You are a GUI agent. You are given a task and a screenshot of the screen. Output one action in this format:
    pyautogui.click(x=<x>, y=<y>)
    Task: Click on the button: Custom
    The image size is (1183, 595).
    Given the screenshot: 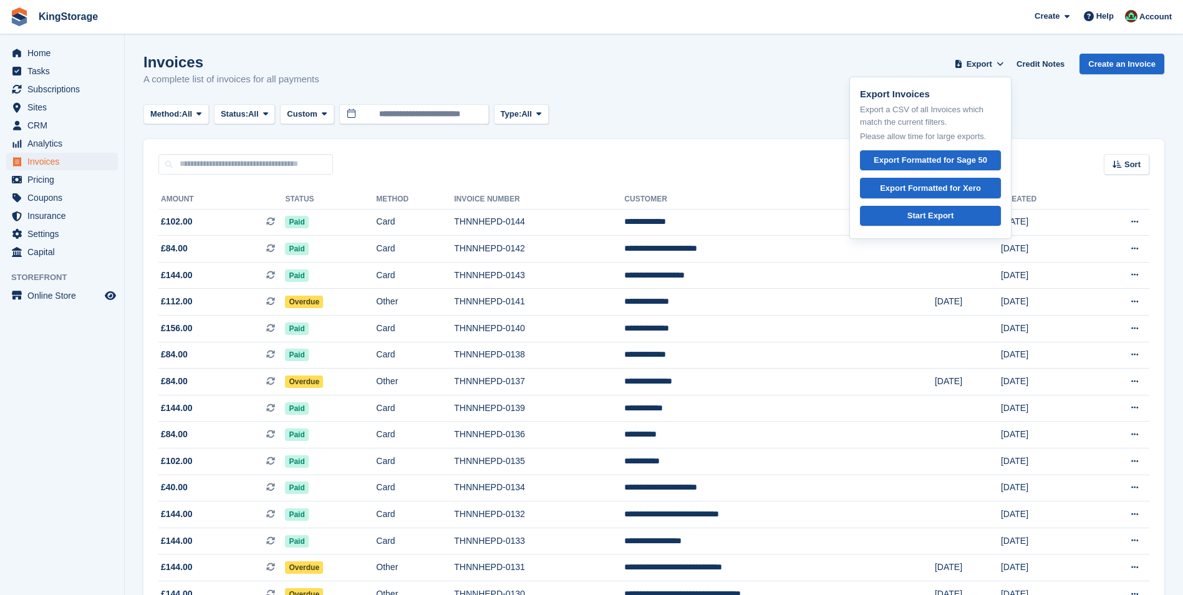 What is the action you would take?
    pyautogui.click(x=307, y=114)
    